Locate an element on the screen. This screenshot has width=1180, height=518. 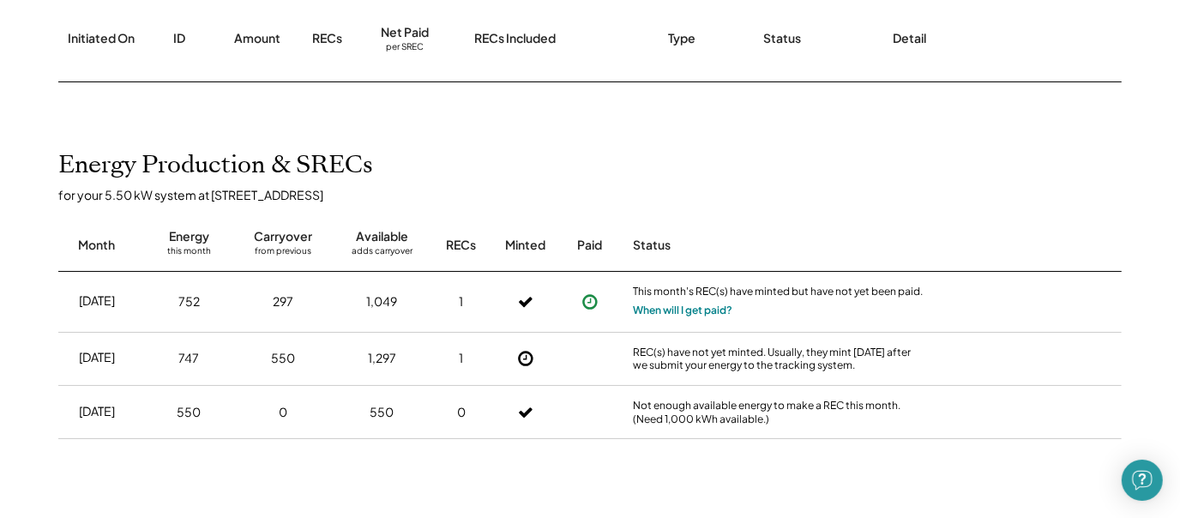
div: Detail is located at coordinates (909, 39).